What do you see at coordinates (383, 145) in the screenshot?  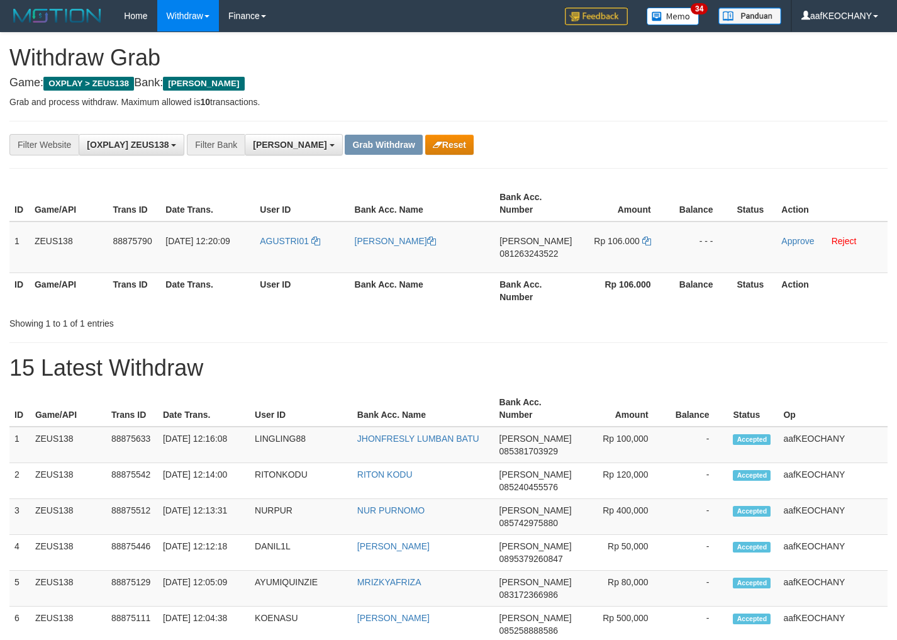 I see `button: Grab Withdraw` at bounding box center [383, 145].